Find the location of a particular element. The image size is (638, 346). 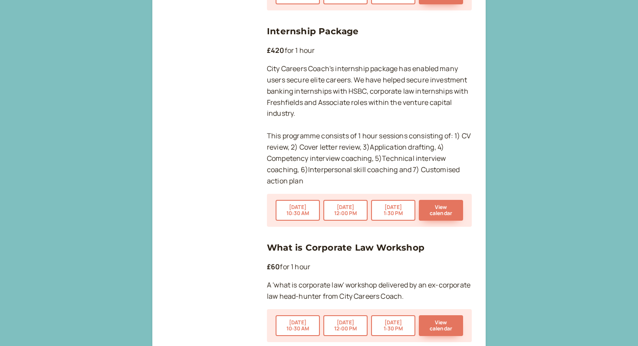

a: What is Corporate Law Workshop is located at coordinates (346, 248).